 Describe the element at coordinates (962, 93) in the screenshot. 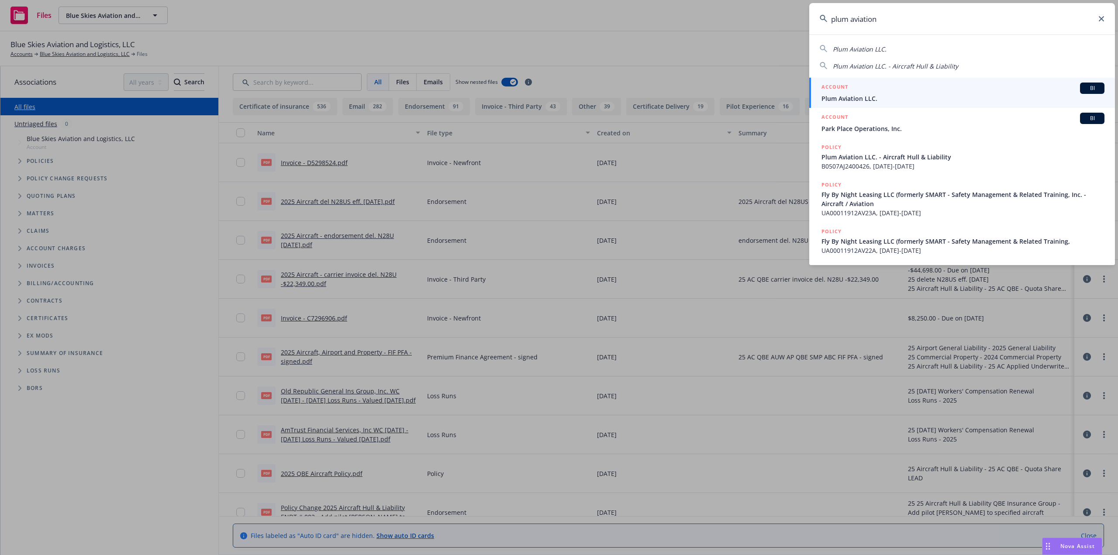

I see `a: ACCOUNTBIPlum Aviation LLC.` at that location.